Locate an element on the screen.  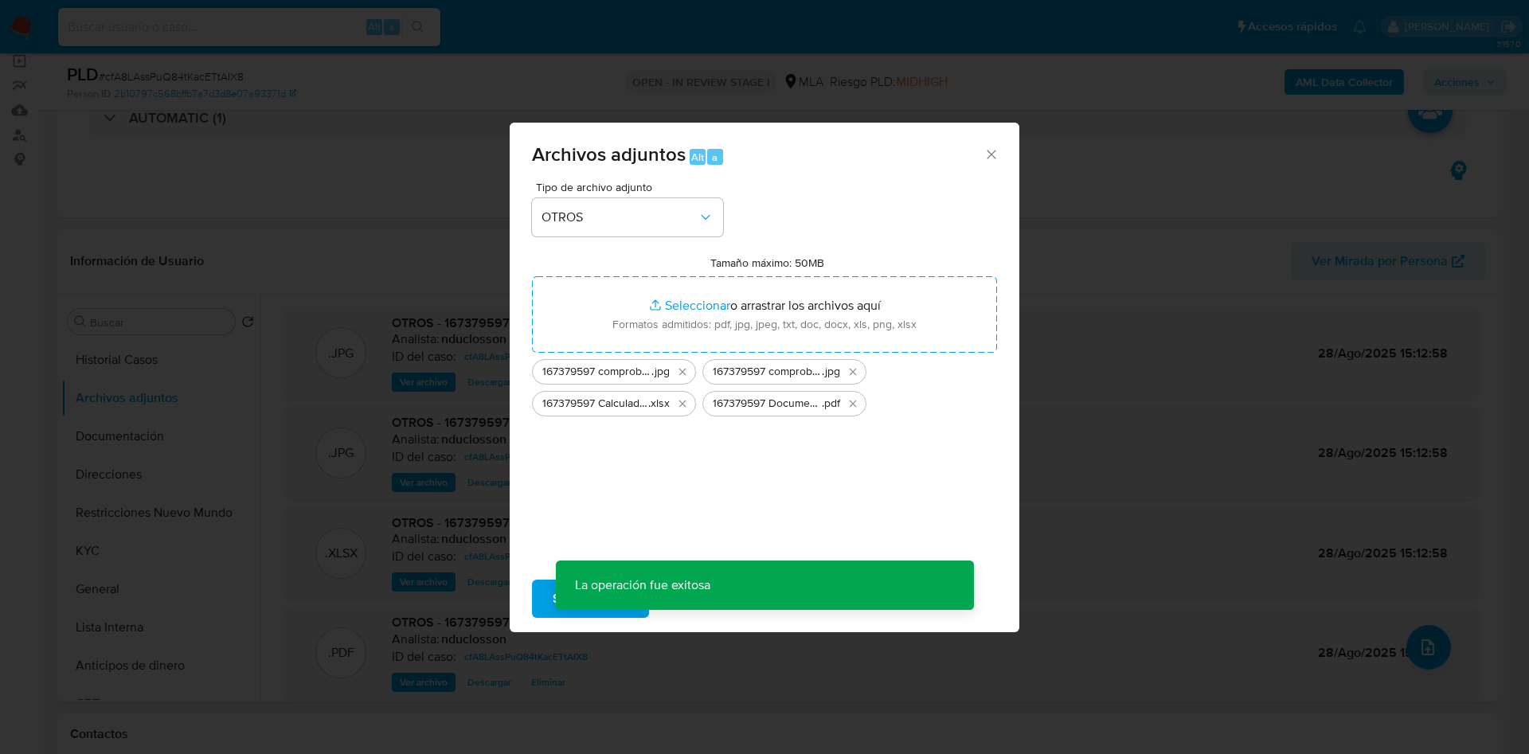
span: .pdf is located at coordinates (831, 404).